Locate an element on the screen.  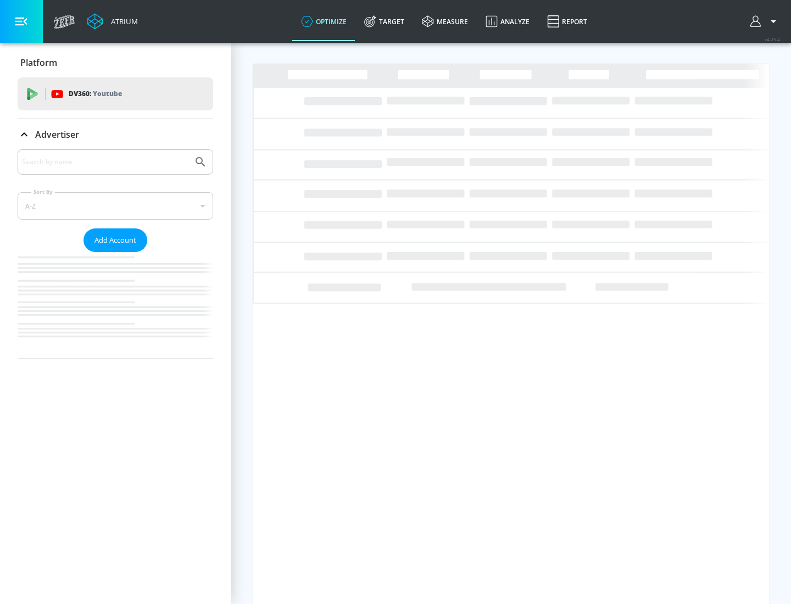
span: Add Account is located at coordinates (115, 240).